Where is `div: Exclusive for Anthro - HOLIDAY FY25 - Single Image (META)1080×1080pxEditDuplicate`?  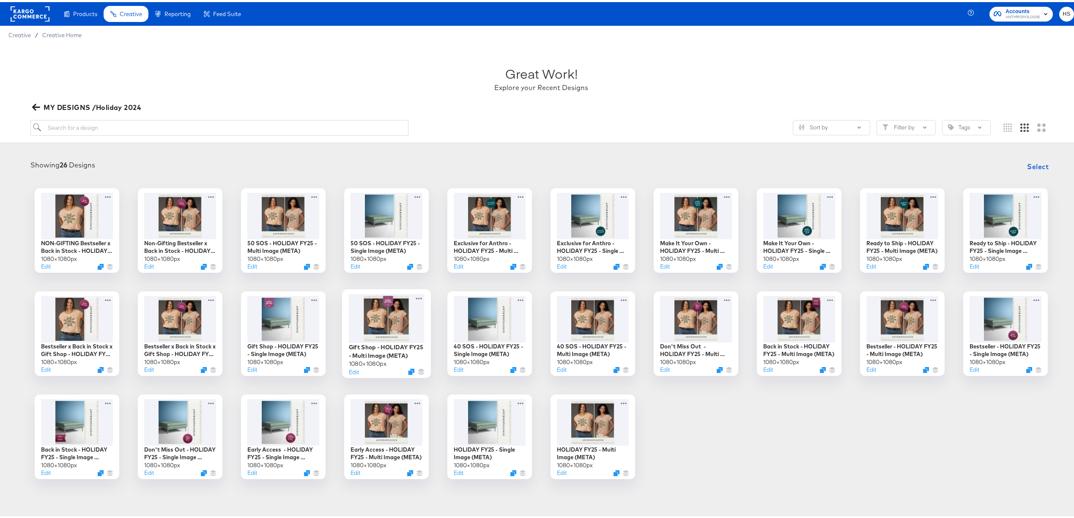
div: Exclusive for Anthro - HOLIDAY FY25 - Single Image (META)1080×1080pxEditDuplicate is located at coordinates (593, 228).